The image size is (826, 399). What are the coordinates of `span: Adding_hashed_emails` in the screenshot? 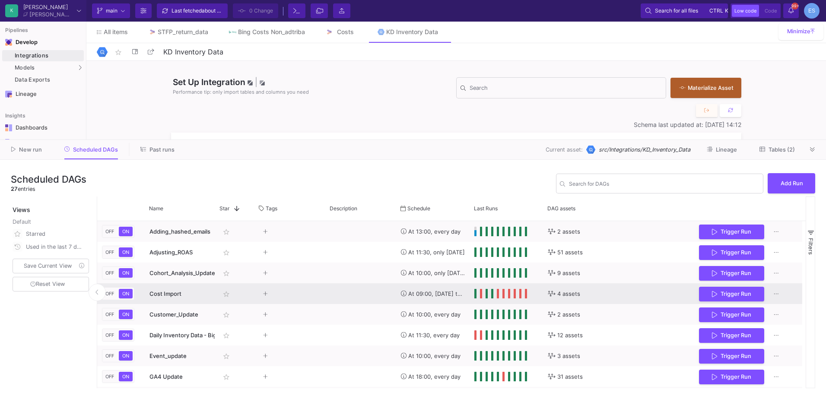 It's located at (180, 231).